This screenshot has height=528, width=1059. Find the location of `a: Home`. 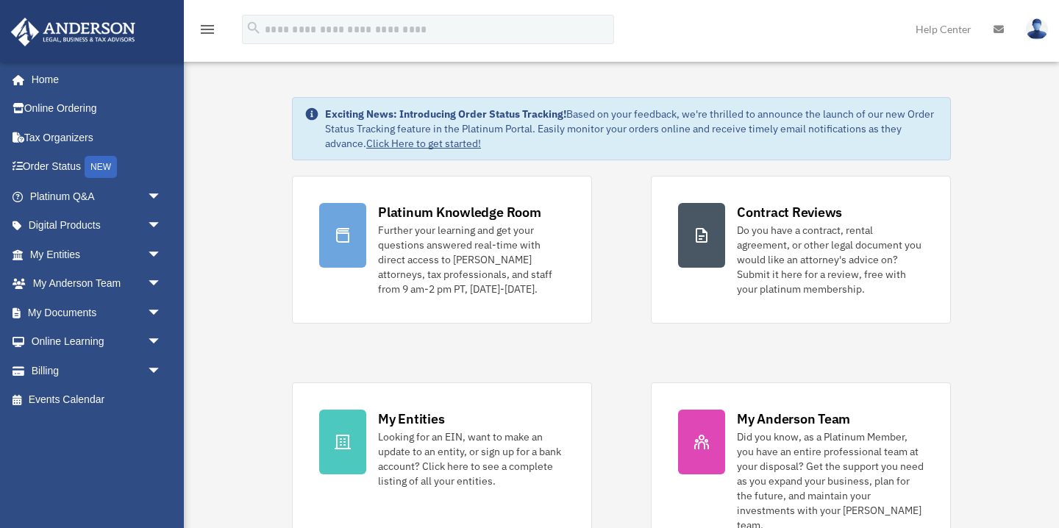

a: Home is located at coordinates (93, 79).